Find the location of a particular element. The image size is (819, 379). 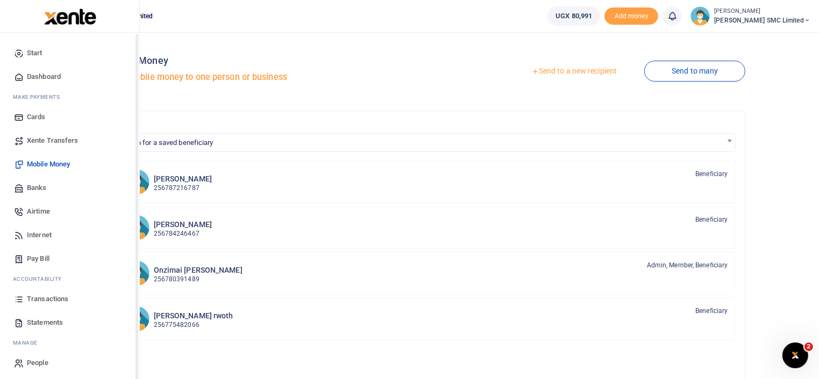

span: Admin, Member, Beneficiary is located at coordinates (687, 265).